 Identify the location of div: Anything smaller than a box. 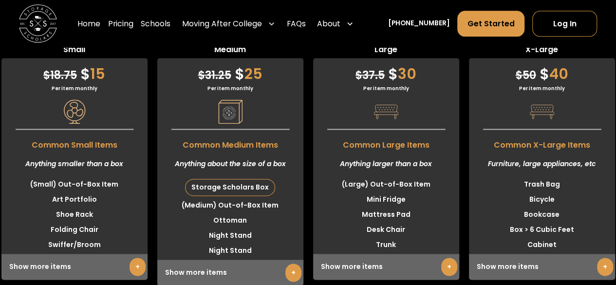
(75, 164).